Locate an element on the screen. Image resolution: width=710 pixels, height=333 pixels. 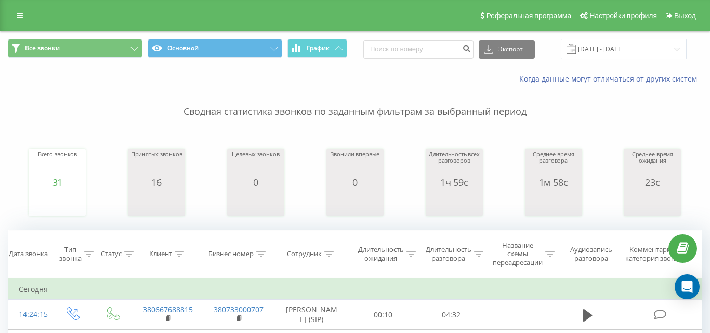
div: Дата звонка is located at coordinates (28, 254).